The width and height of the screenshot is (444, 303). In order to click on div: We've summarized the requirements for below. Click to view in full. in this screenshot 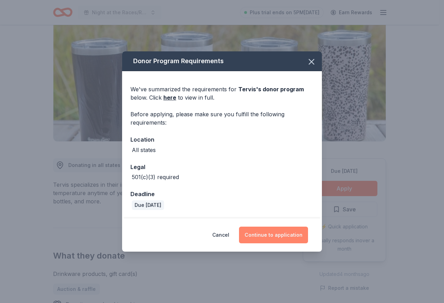, I will do `click(222, 93)`.